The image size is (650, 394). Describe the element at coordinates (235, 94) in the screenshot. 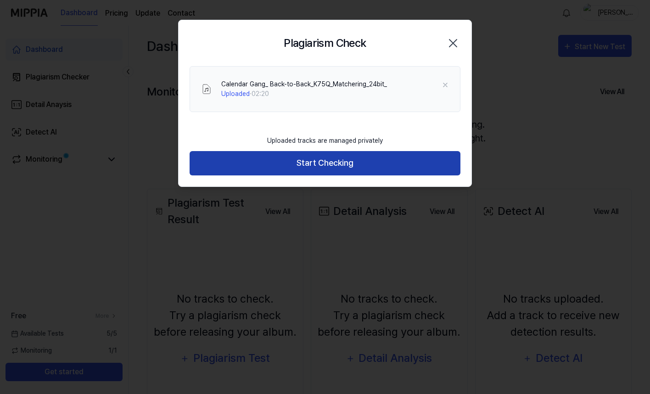

I see `span: Uploaded` at that location.